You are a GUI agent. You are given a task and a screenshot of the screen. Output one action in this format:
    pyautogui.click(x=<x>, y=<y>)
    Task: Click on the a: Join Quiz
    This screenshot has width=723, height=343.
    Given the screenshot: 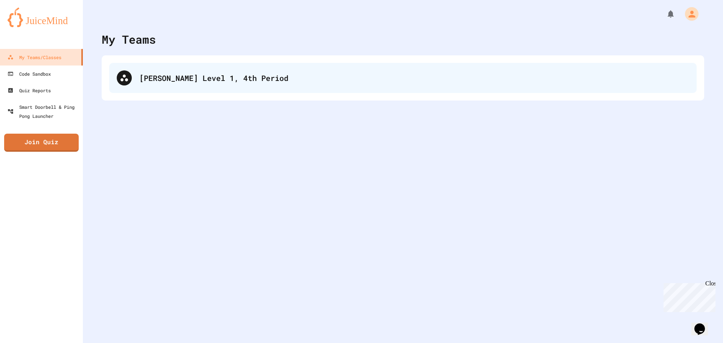 What is the action you would take?
    pyautogui.click(x=41, y=143)
    